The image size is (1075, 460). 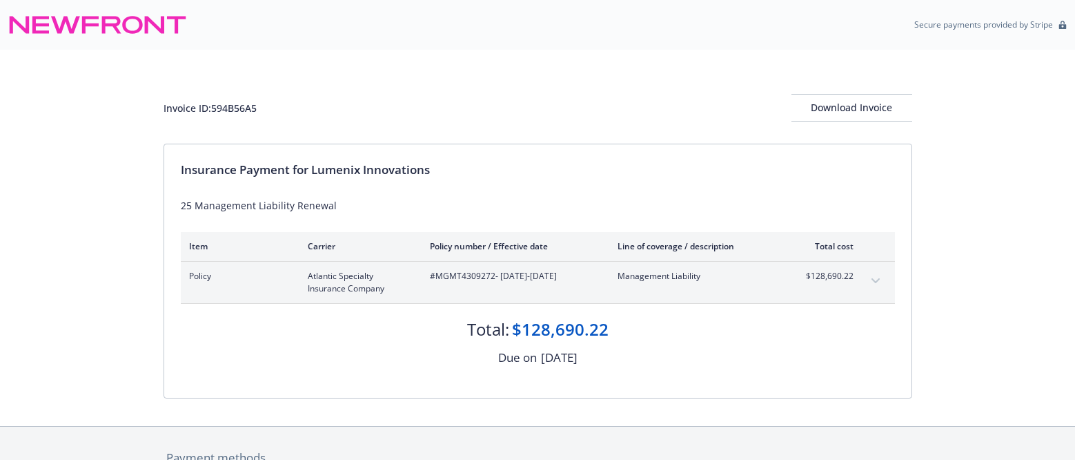 What do you see at coordinates (698, 246) in the screenshot?
I see `div: Line of coverage / description` at bounding box center [698, 246].